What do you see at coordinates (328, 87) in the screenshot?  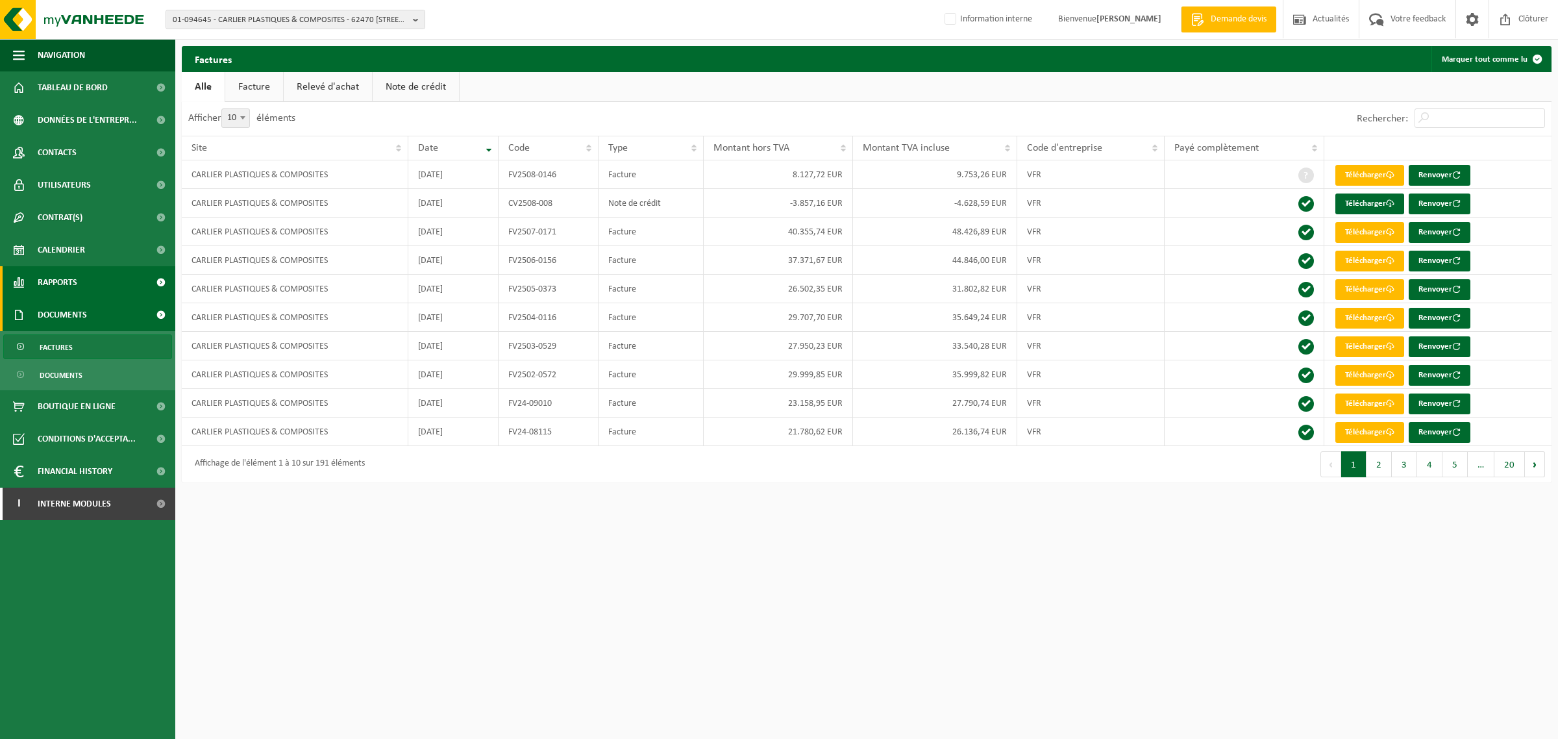 I see `a: Relevé d'achat` at bounding box center [328, 87].